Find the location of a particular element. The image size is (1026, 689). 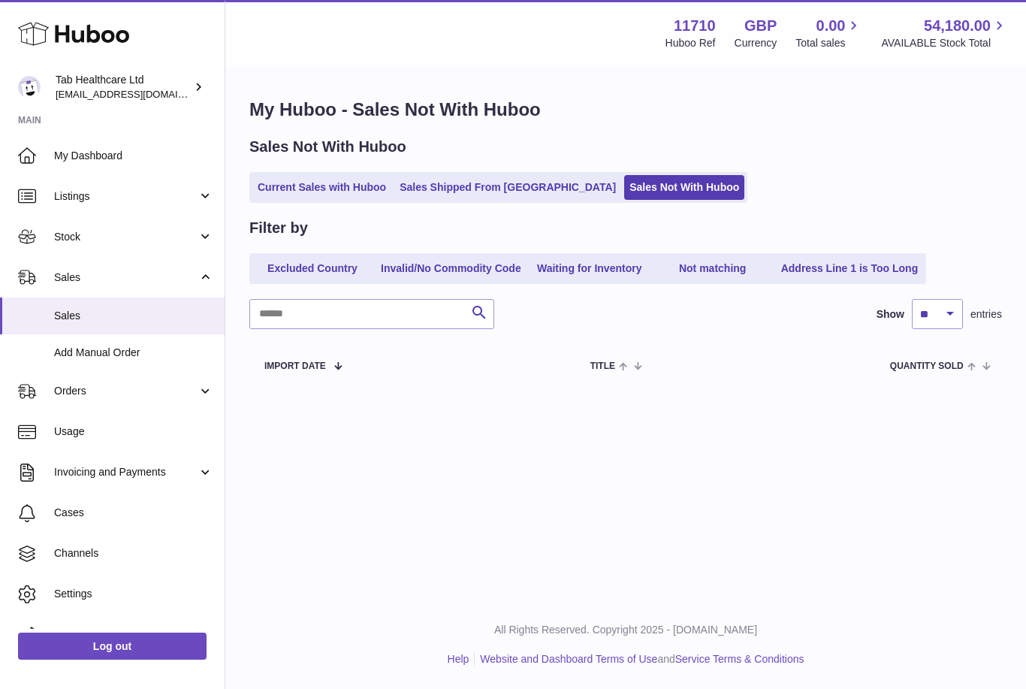

a: 0.00 Total sales is located at coordinates (828, 33).